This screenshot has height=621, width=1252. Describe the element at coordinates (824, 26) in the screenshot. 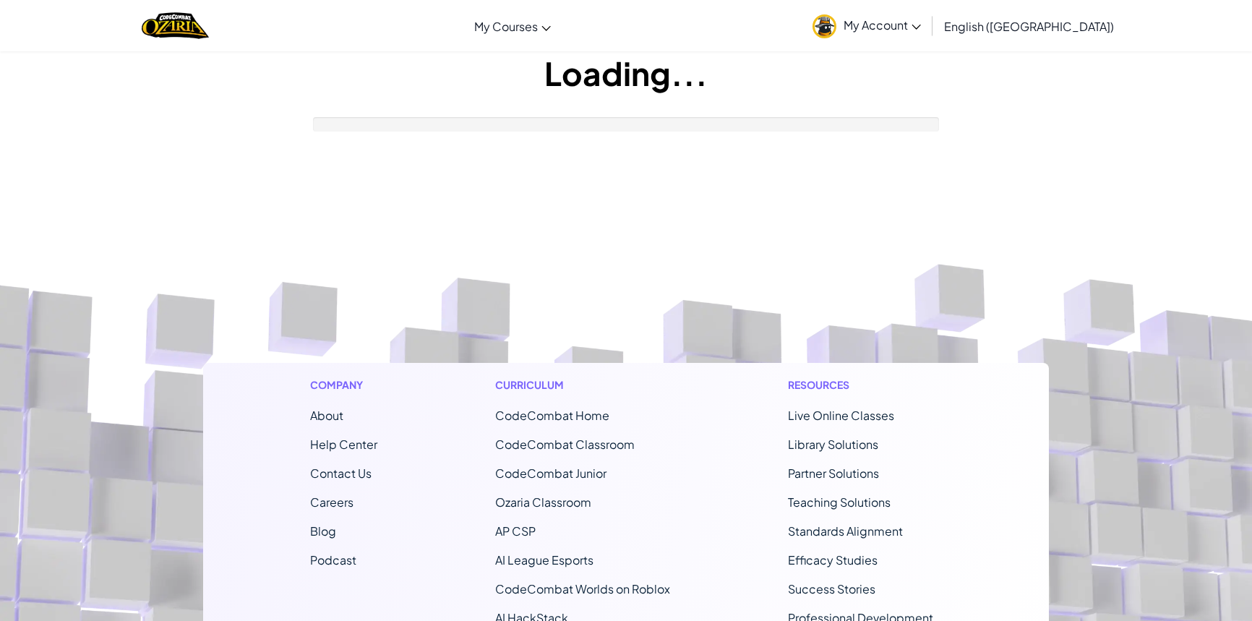

I see `img: avatar` at that location.